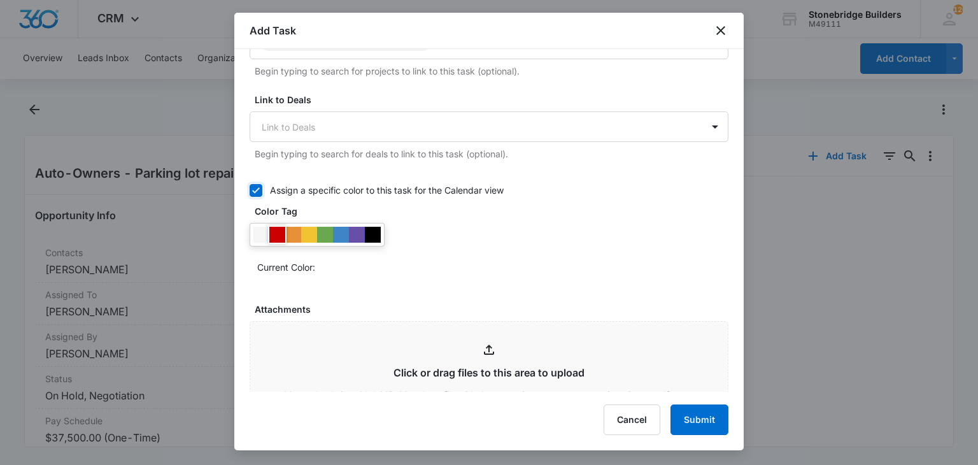 The image size is (978, 465). Describe the element at coordinates (489, 190) in the screenshot. I see `label: Assign a specific color to this task for the Calendar view` at that location.